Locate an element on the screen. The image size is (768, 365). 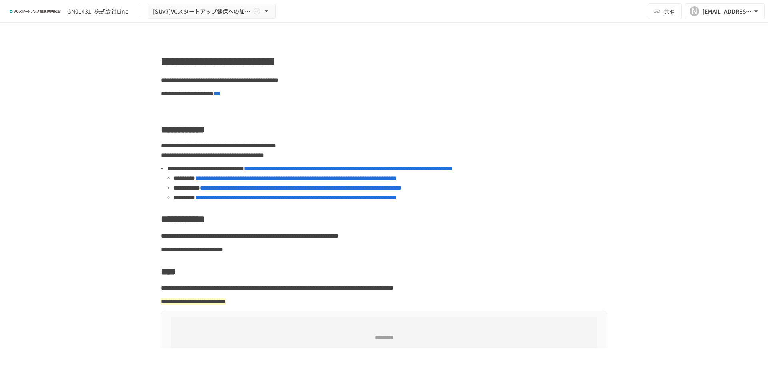
div: N is located at coordinates (695, 11).